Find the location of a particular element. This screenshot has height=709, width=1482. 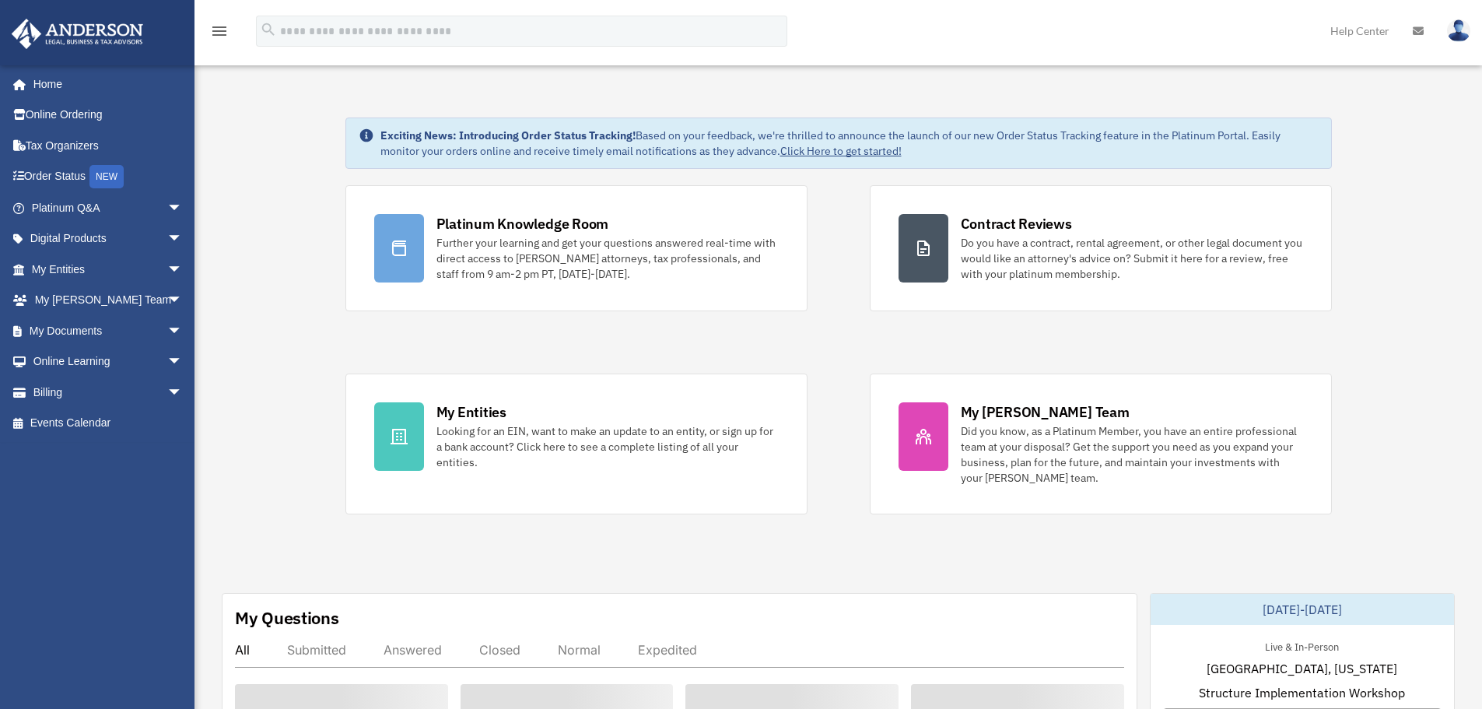

div: Live & In-Person is located at coordinates (1302, 645).